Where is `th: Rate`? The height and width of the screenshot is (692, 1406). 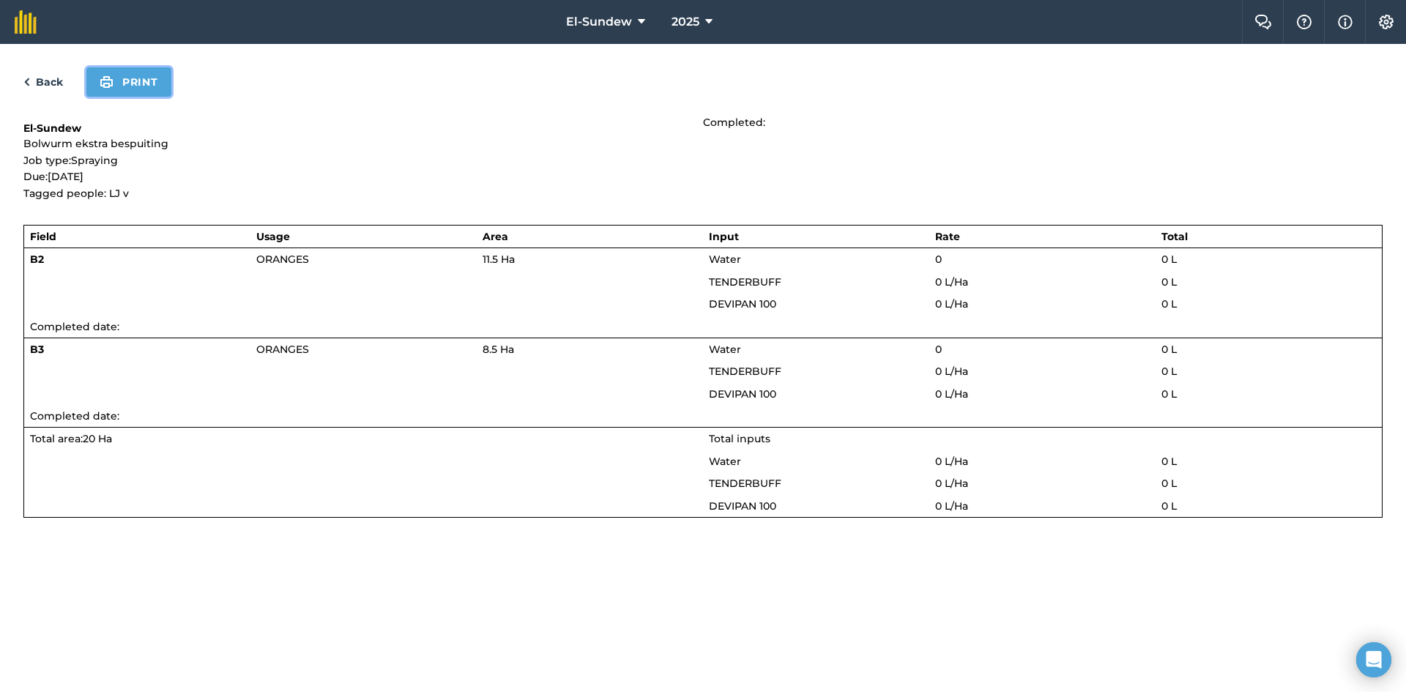 th: Rate is located at coordinates (1042, 236).